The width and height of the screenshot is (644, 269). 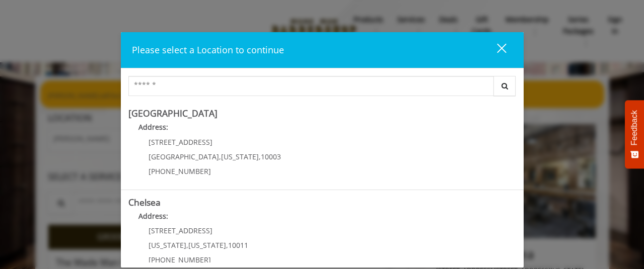 What do you see at coordinates (238, 245) in the screenshot?
I see `span: 10011` at bounding box center [238, 245].